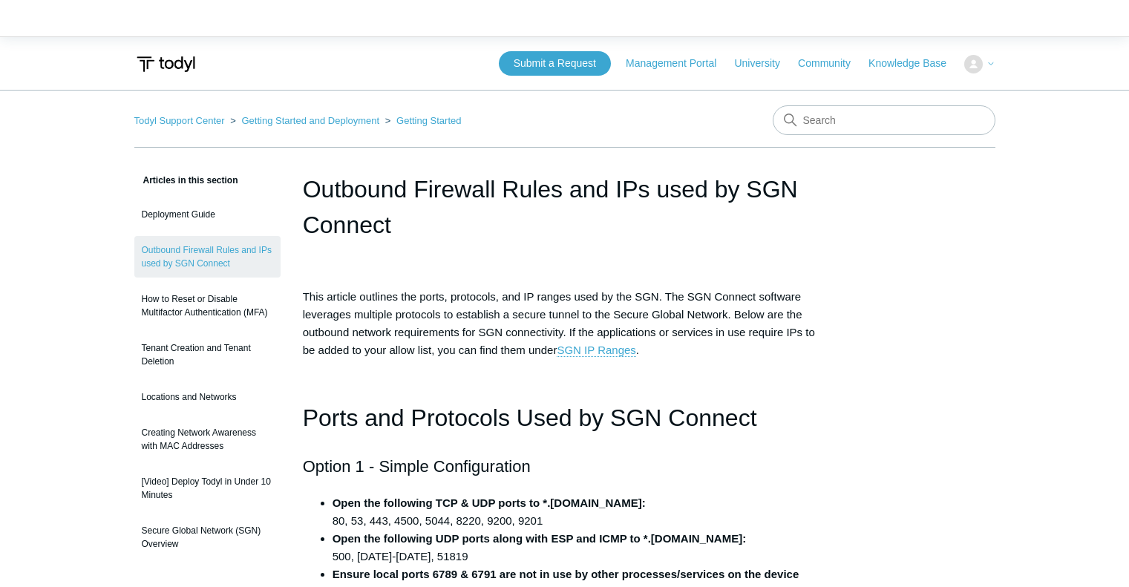 The width and height of the screenshot is (1129, 587). What do you see at coordinates (310, 120) in the screenshot?
I see `a: Getting Started and Deployment` at bounding box center [310, 120].